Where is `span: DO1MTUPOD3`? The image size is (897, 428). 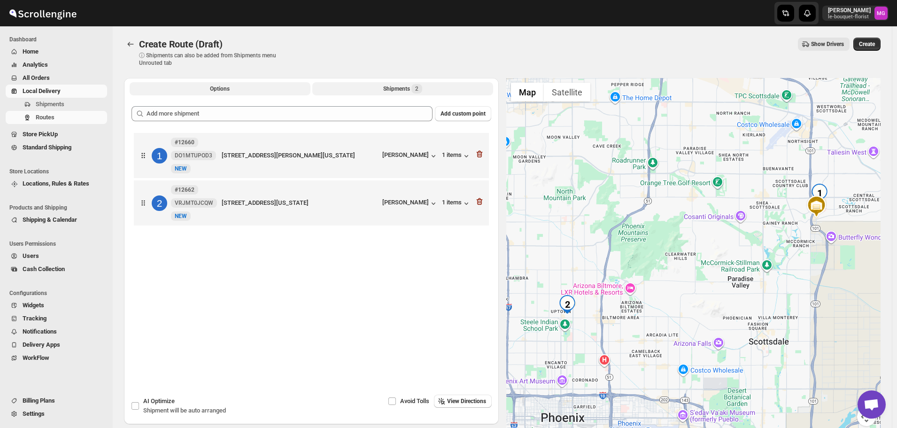
span: DO1MTUPOD3 is located at coordinates (194, 155).